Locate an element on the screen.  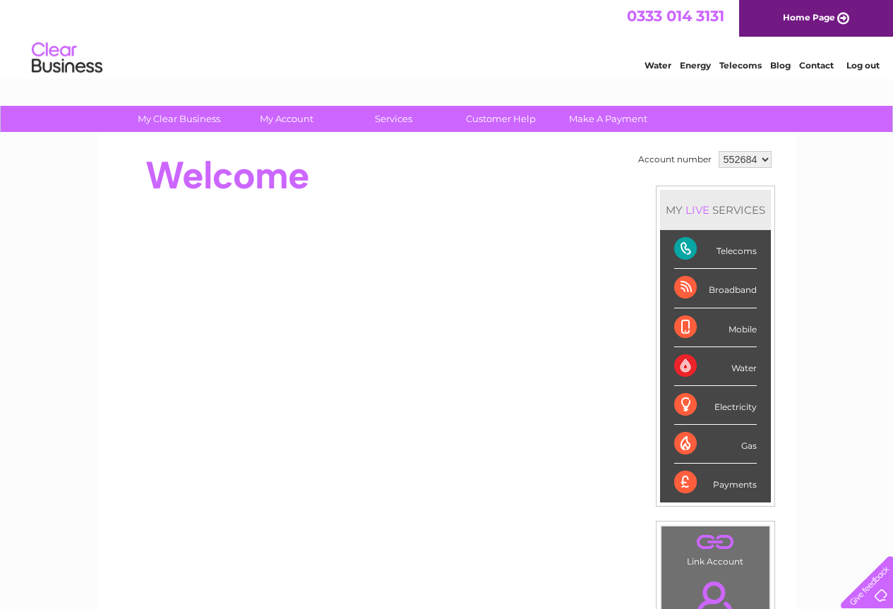
a: Make A Payment is located at coordinates (608, 119).